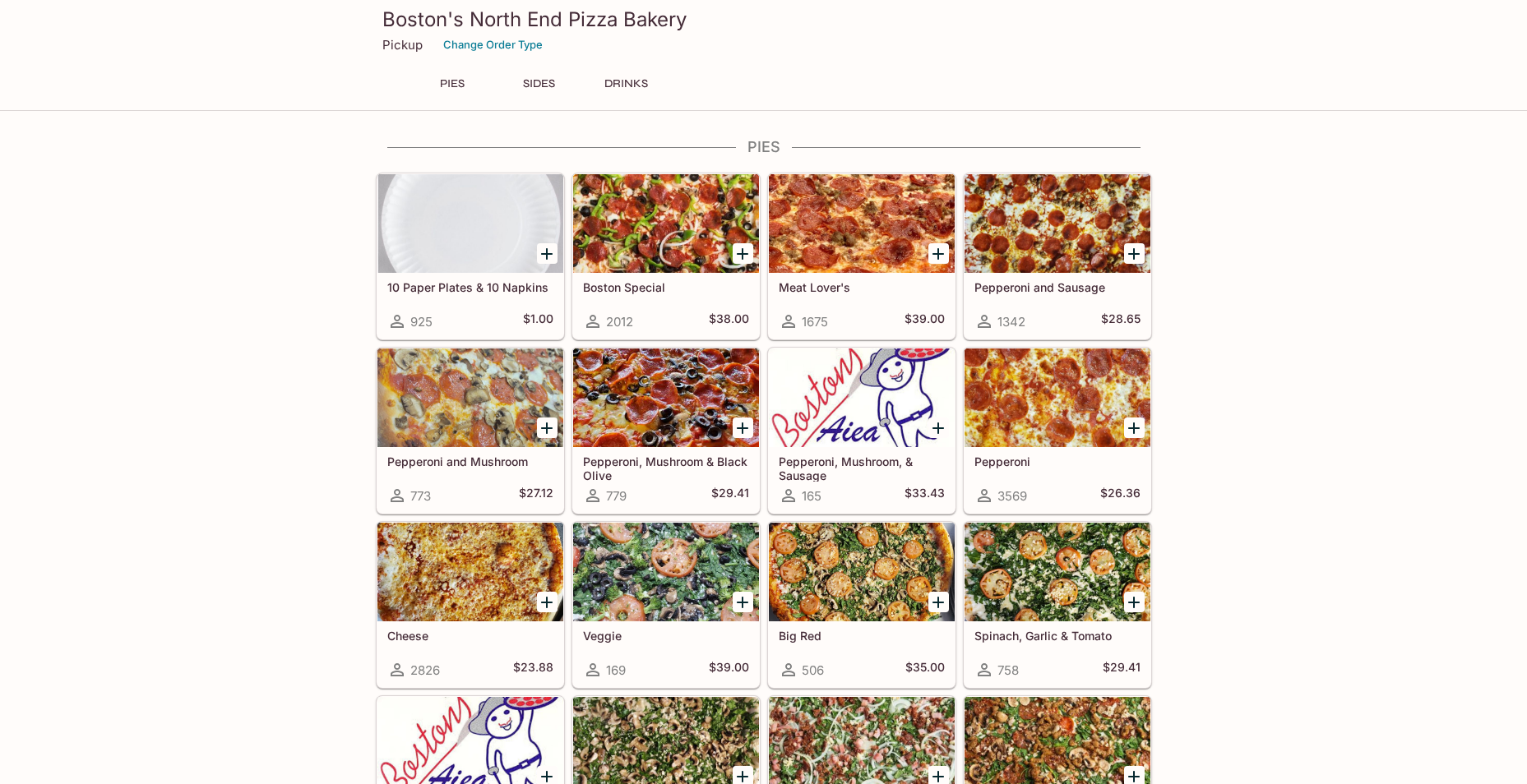  What do you see at coordinates (1057, 635) in the screenshot?
I see `h5: Spinach, Garlic & Tomato` at bounding box center [1057, 635].